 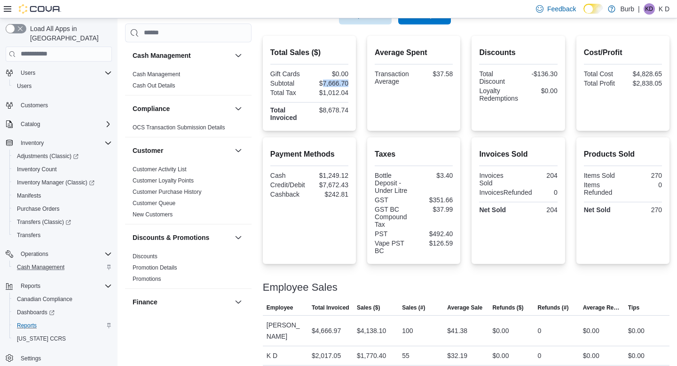 What do you see at coordinates (152, 214) in the screenshot?
I see `span: New Customers` at bounding box center [152, 214].